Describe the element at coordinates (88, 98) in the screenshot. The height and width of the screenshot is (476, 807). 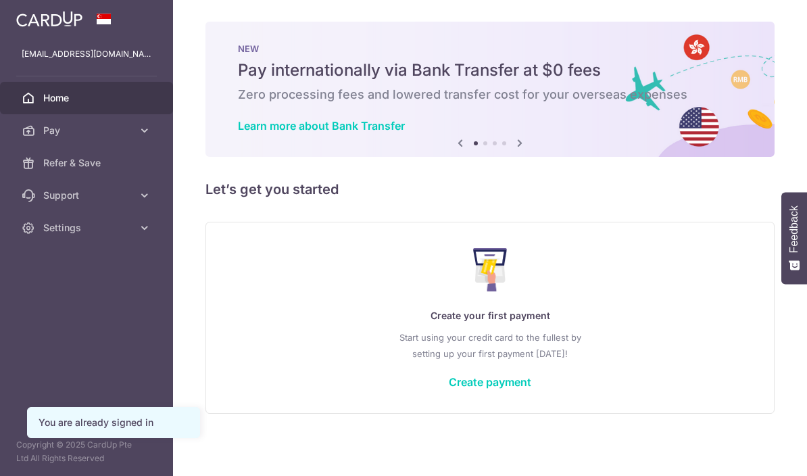
I see `span: Home` at that location.